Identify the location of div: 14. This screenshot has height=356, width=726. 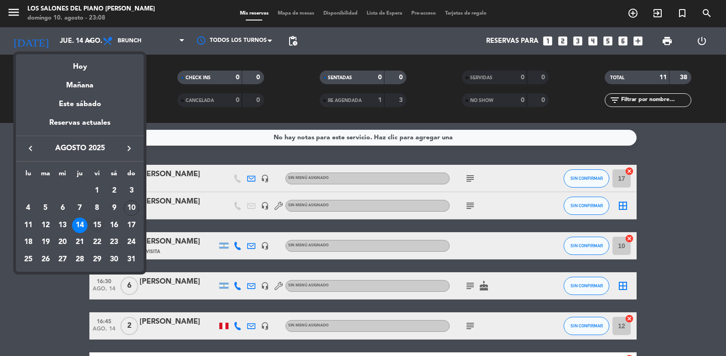
(80, 226).